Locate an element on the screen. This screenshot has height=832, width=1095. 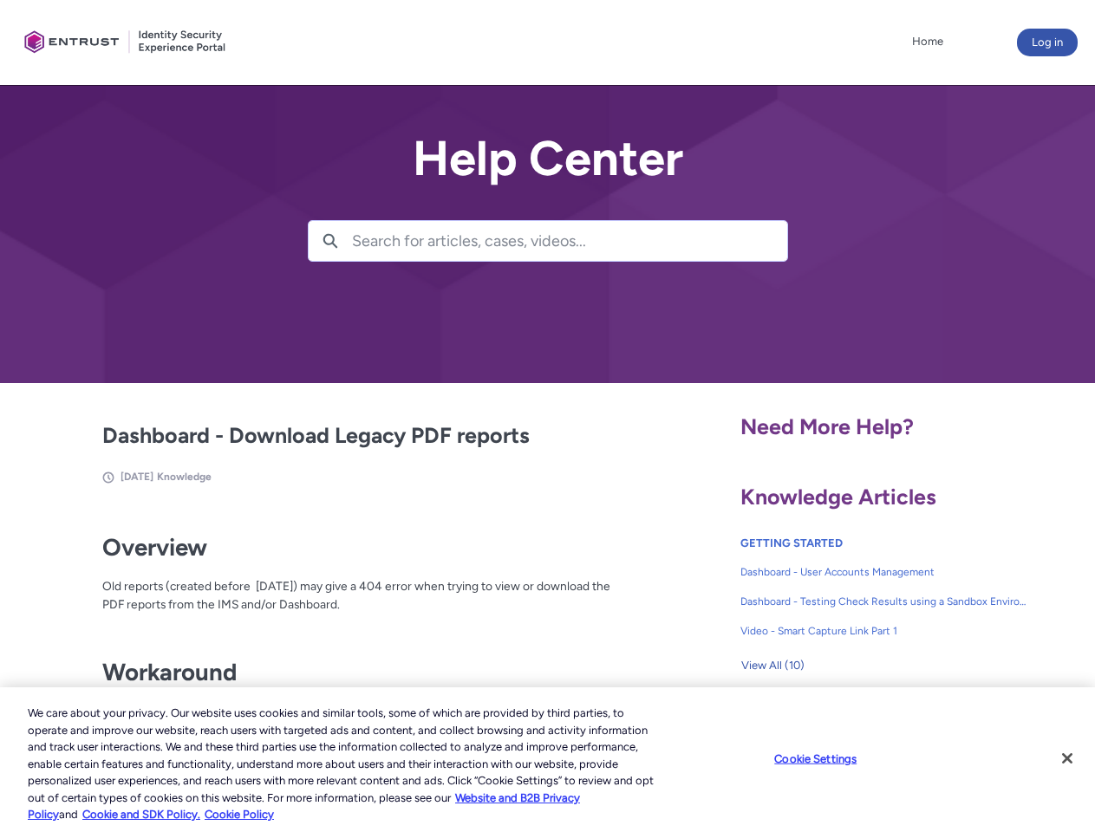
a: Cookie and SDK Policy. is located at coordinates (141, 814).